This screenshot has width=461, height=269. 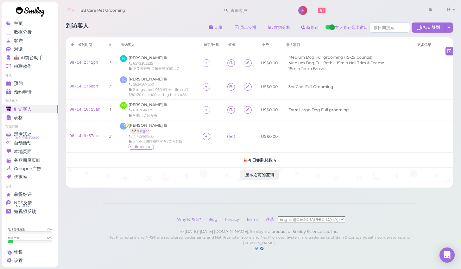 What do you see at coordinates (110, 63) in the screenshot?
I see `i: 3` at bounding box center [110, 63].